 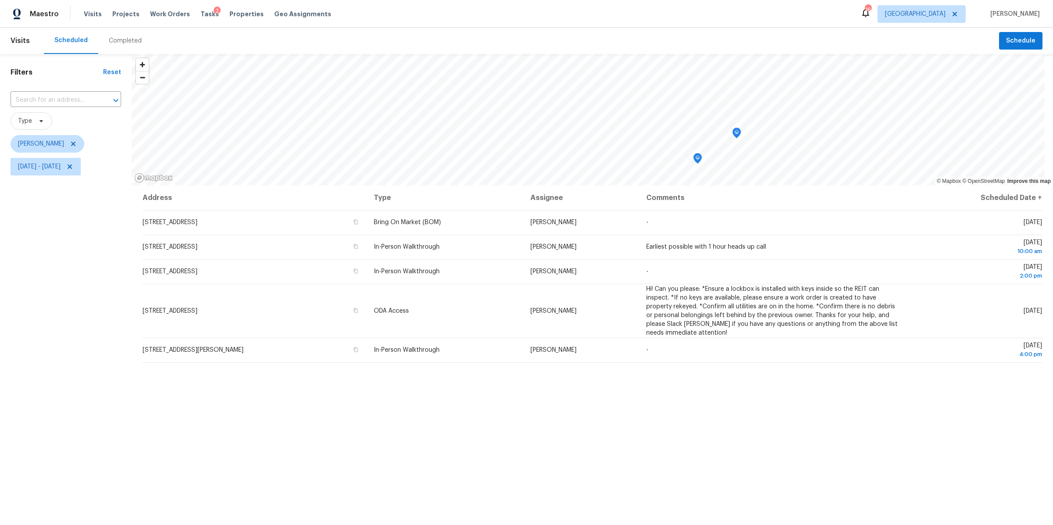 What do you see at coordinates (54, 100) in the screenshot?
I see `input: Search for an address...` at bounding box center [54, 100].